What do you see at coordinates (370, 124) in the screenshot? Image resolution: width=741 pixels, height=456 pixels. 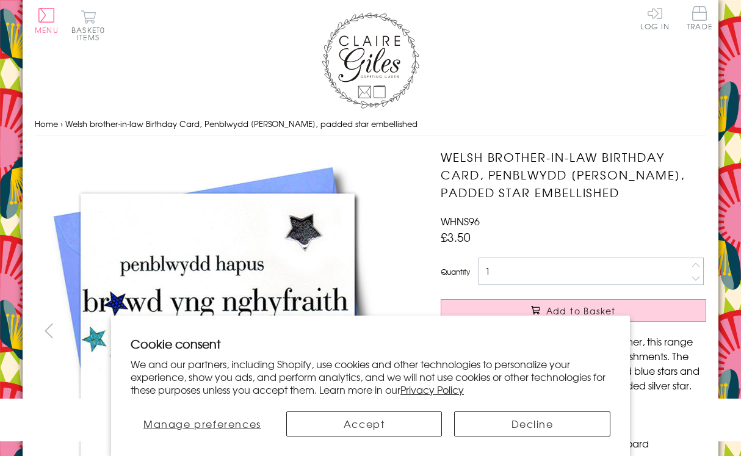 I see `nav: breadcrumbs` at bounding box center [370, 124].